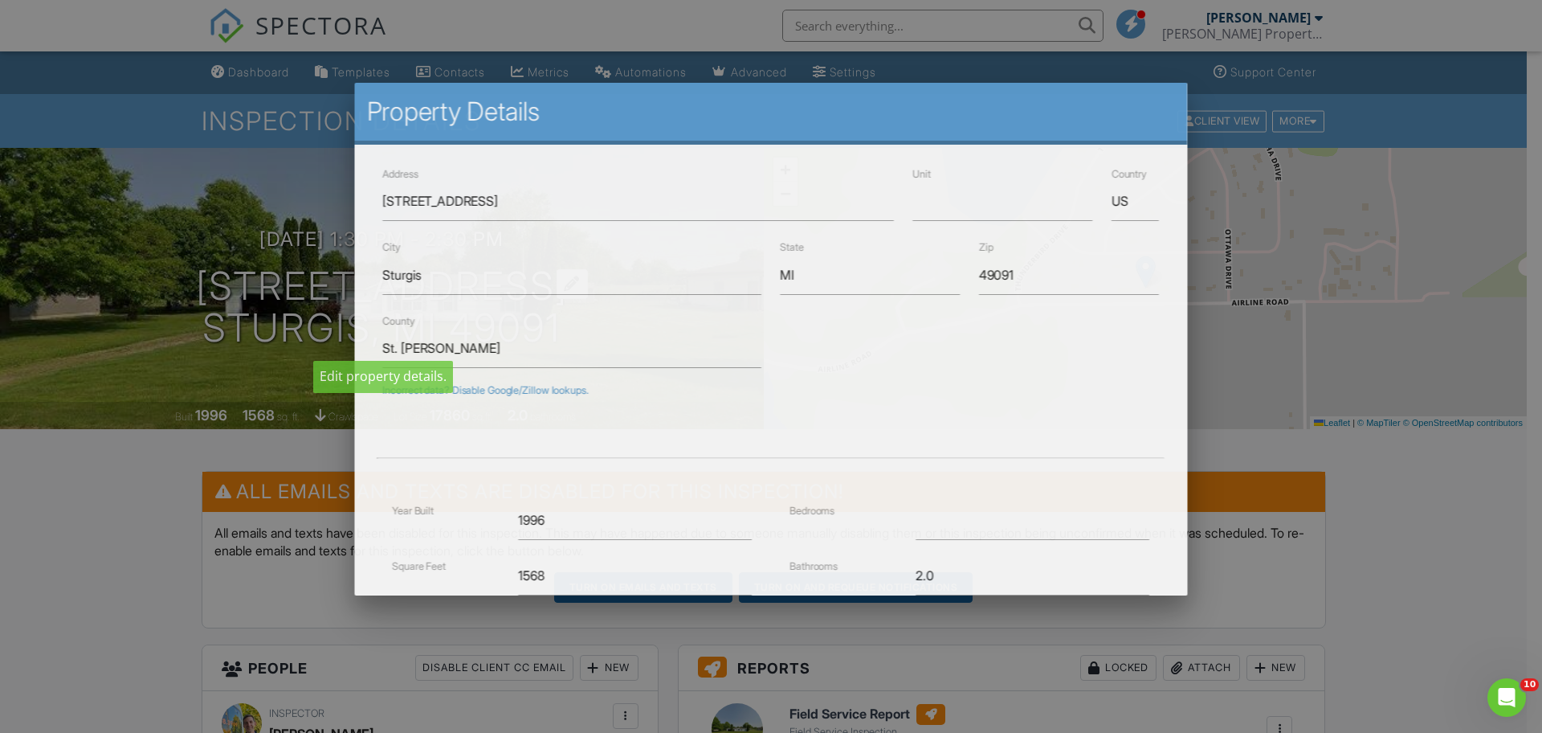 The height and width of the screenshot is (733, 1542). Describe the element at coordinates (1129, 173) in the screenshot. I see `label: Country` at that location.